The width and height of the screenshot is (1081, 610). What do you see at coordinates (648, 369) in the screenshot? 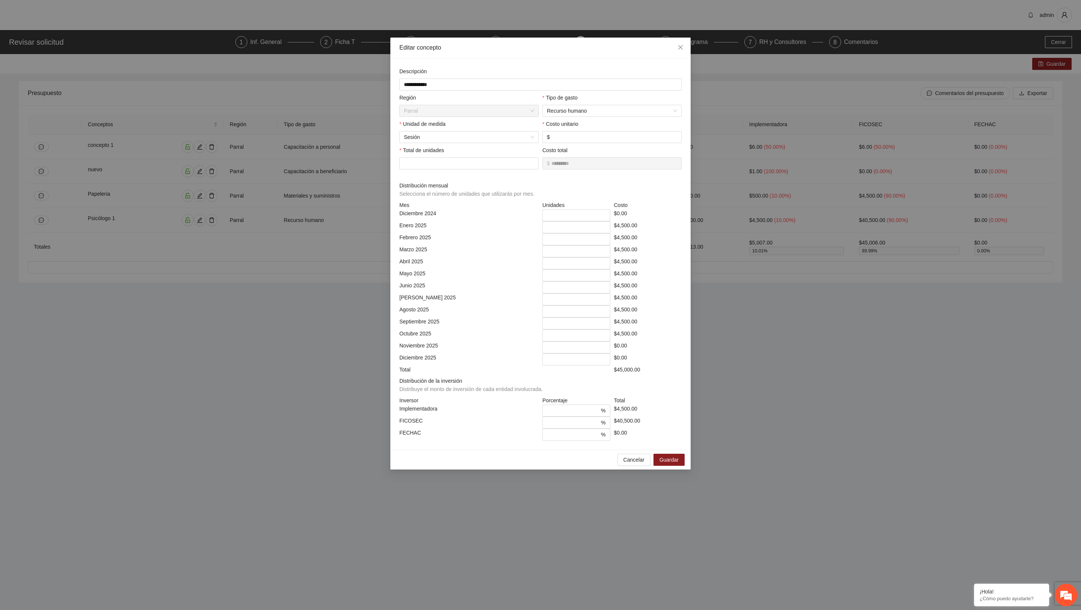
I see `div: $45,000.00` at bounding box center [648, 369].